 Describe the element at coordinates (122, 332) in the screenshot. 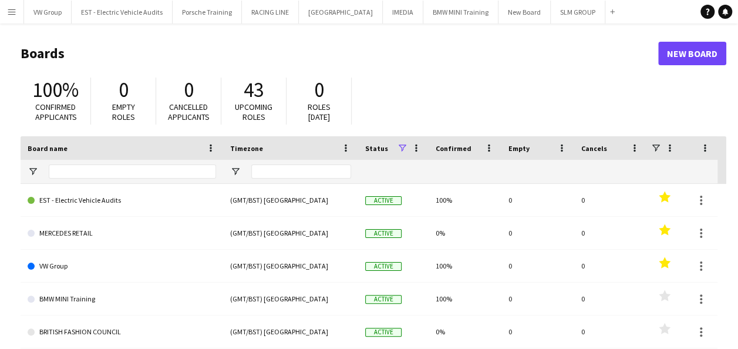

I see `a: BRITISH FASHION COUNCIL` at that location.